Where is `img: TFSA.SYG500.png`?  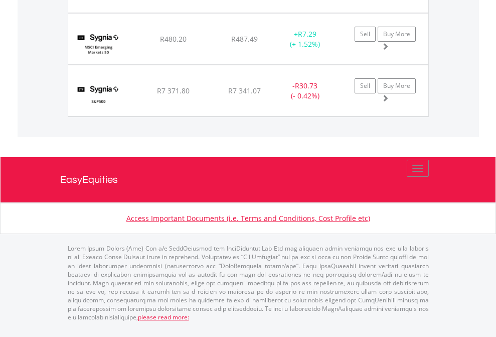 img: TFSA.SYG500.png is located at coordinates (98, 95).